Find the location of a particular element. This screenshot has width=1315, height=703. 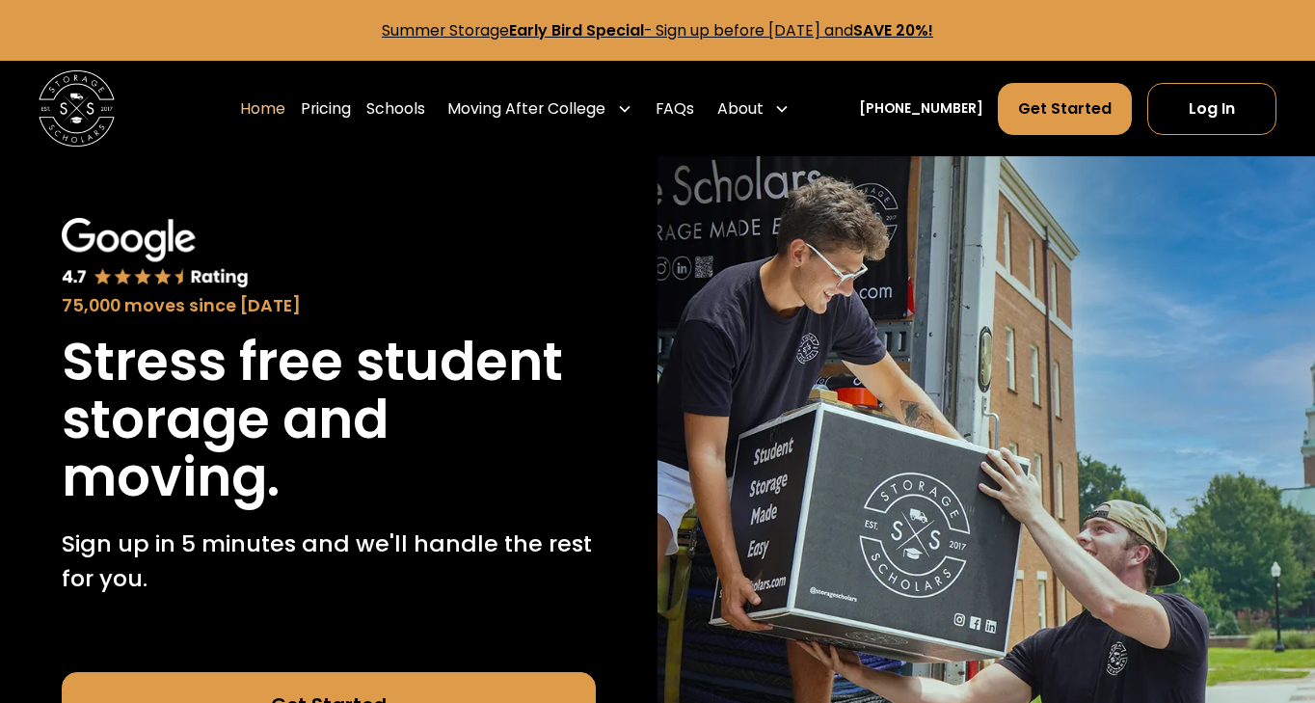

strong: SAVE 20%! is located at coordinates (893, 30).